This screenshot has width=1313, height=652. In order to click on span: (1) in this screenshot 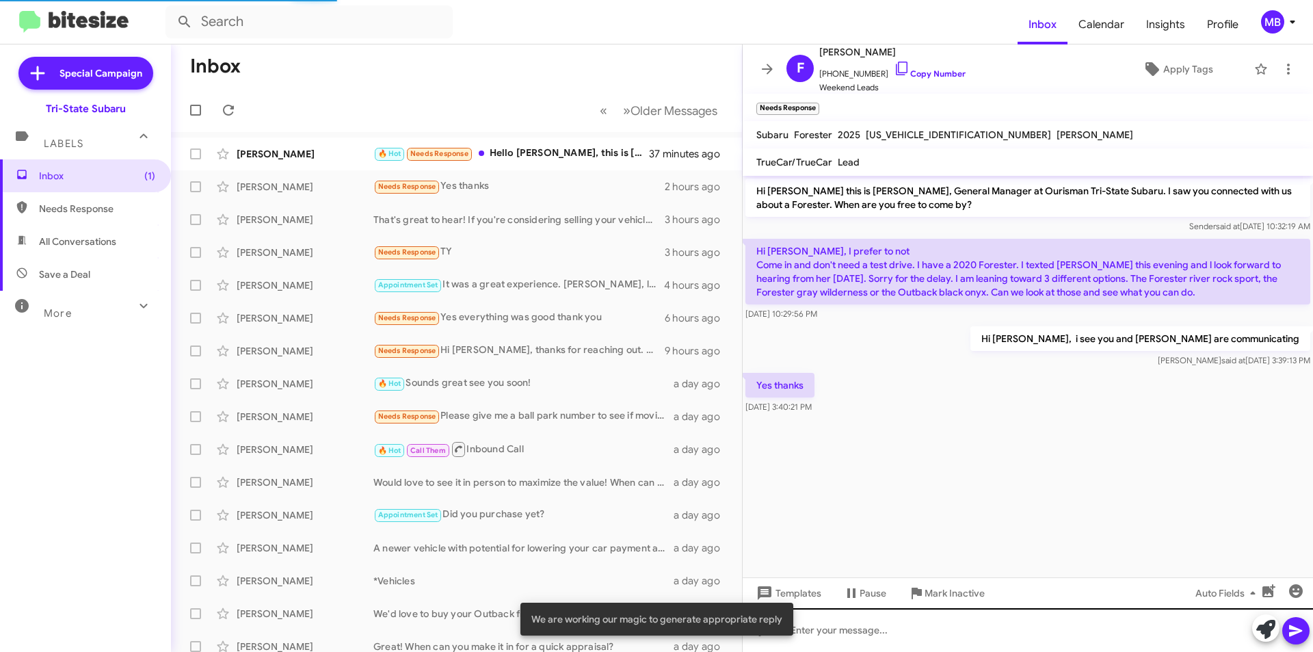, I will do `click(150, 176)`.